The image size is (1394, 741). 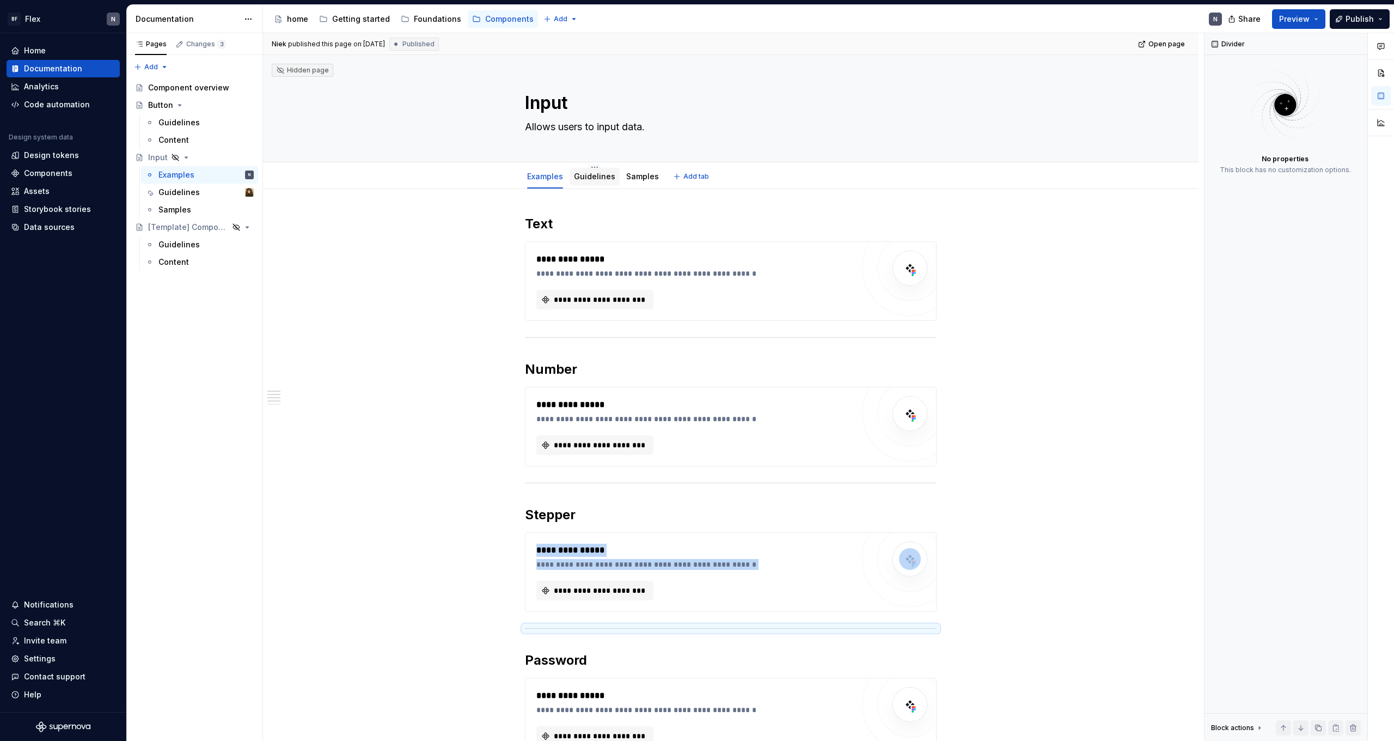 What do you see at coordinates (63, 19) in the screenshot?
I see `button: BFFlexN` at bounding box center [63, 19].